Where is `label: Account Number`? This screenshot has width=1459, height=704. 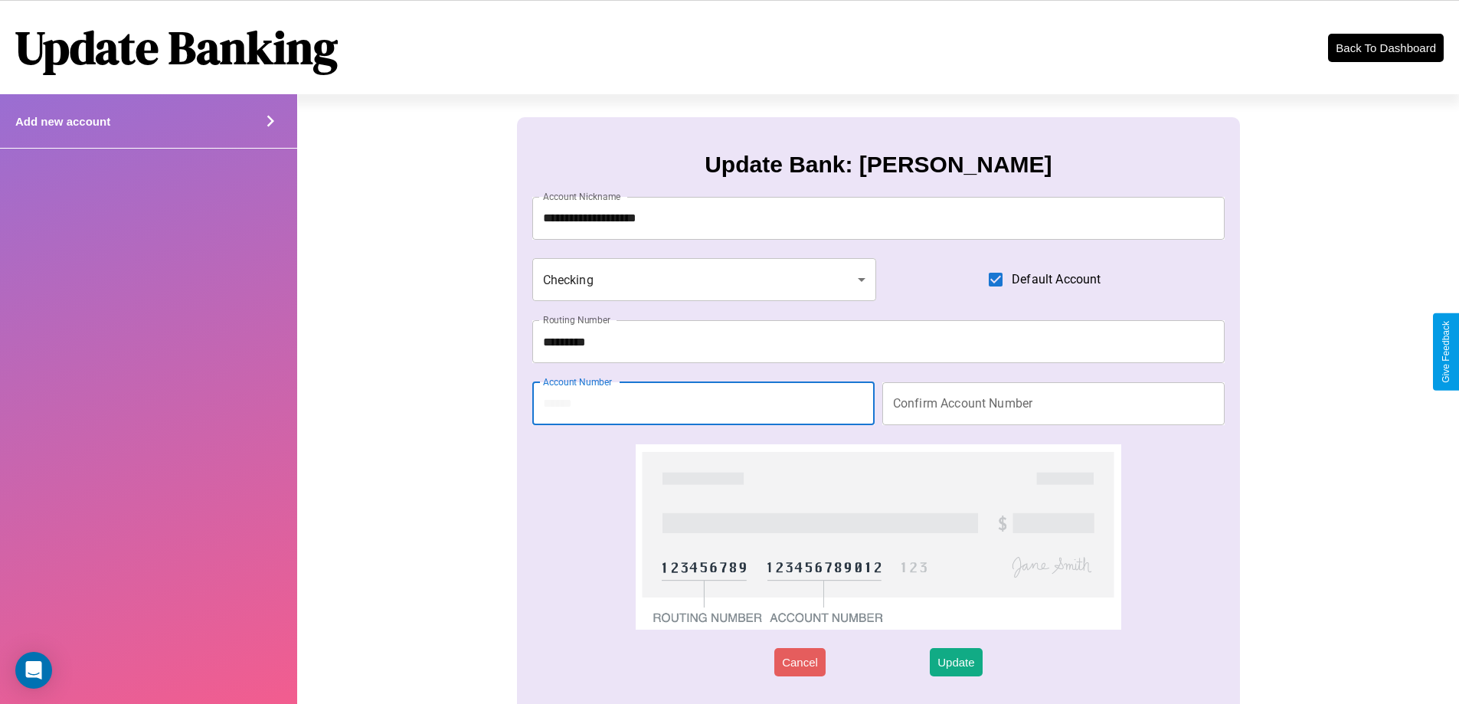 label: Account Number is located at coordinates (577, 381).